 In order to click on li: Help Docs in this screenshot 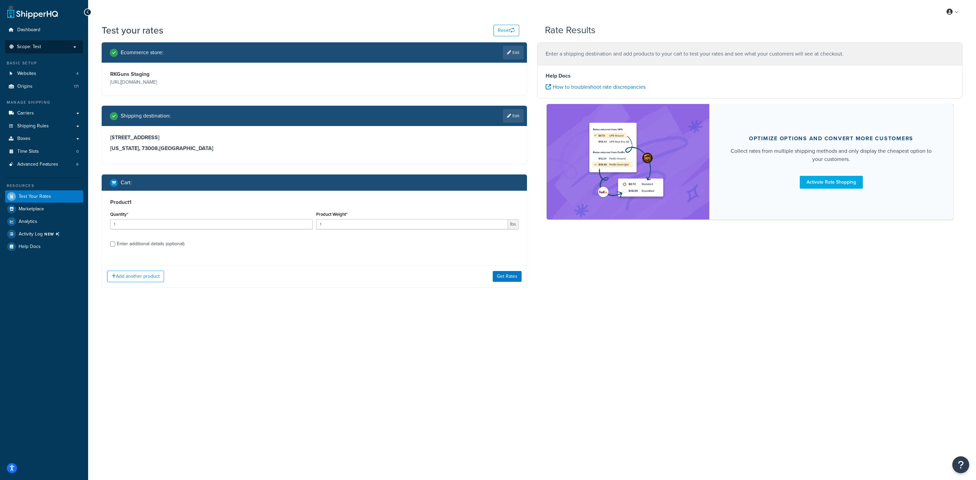, I will do `click(44, 247)`.